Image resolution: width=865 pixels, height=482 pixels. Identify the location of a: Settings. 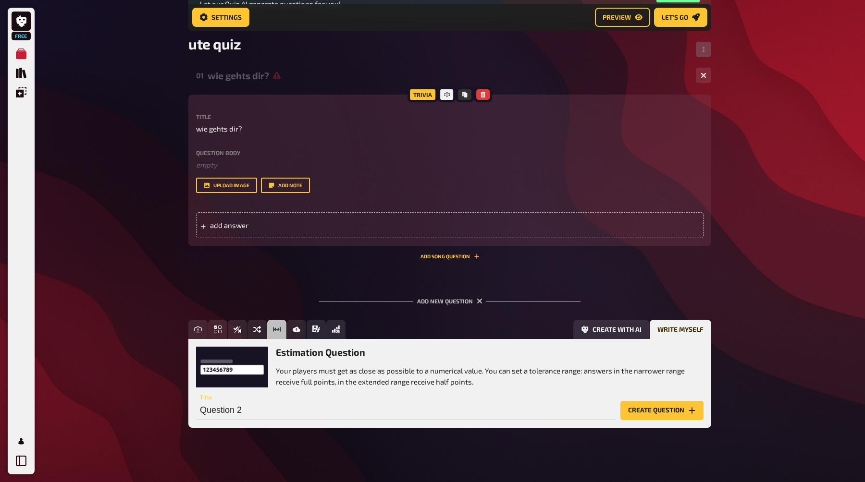
(221, 17).